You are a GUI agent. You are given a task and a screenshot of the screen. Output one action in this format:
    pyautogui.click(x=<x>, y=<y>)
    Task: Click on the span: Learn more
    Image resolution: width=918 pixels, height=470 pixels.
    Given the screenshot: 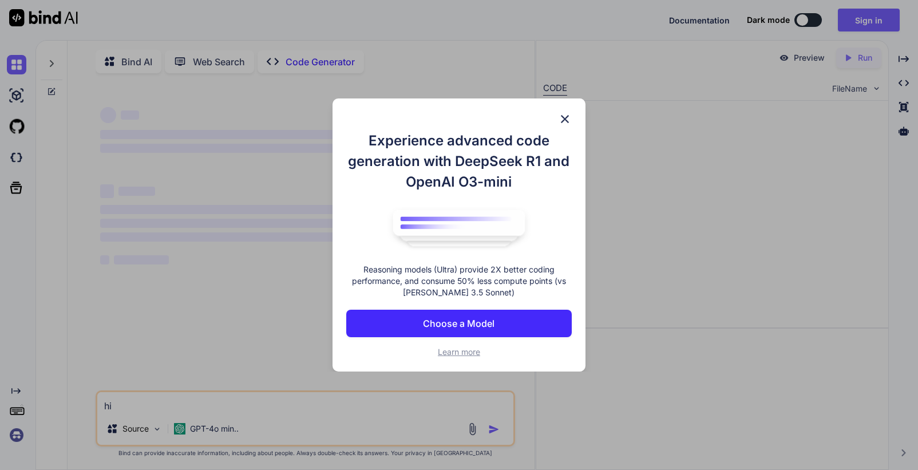 What is the action you would take?
    pyautogui.click(x=459, y=351)
    